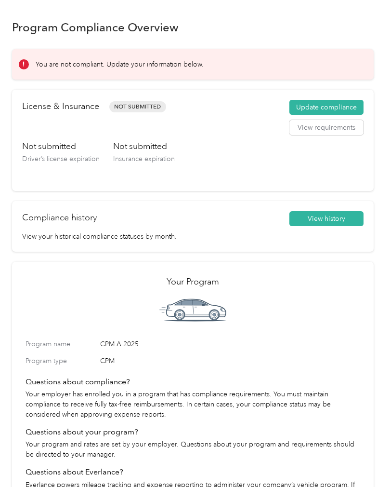  I want to click on h1: Program Compliance Overview, so click(95, 27).